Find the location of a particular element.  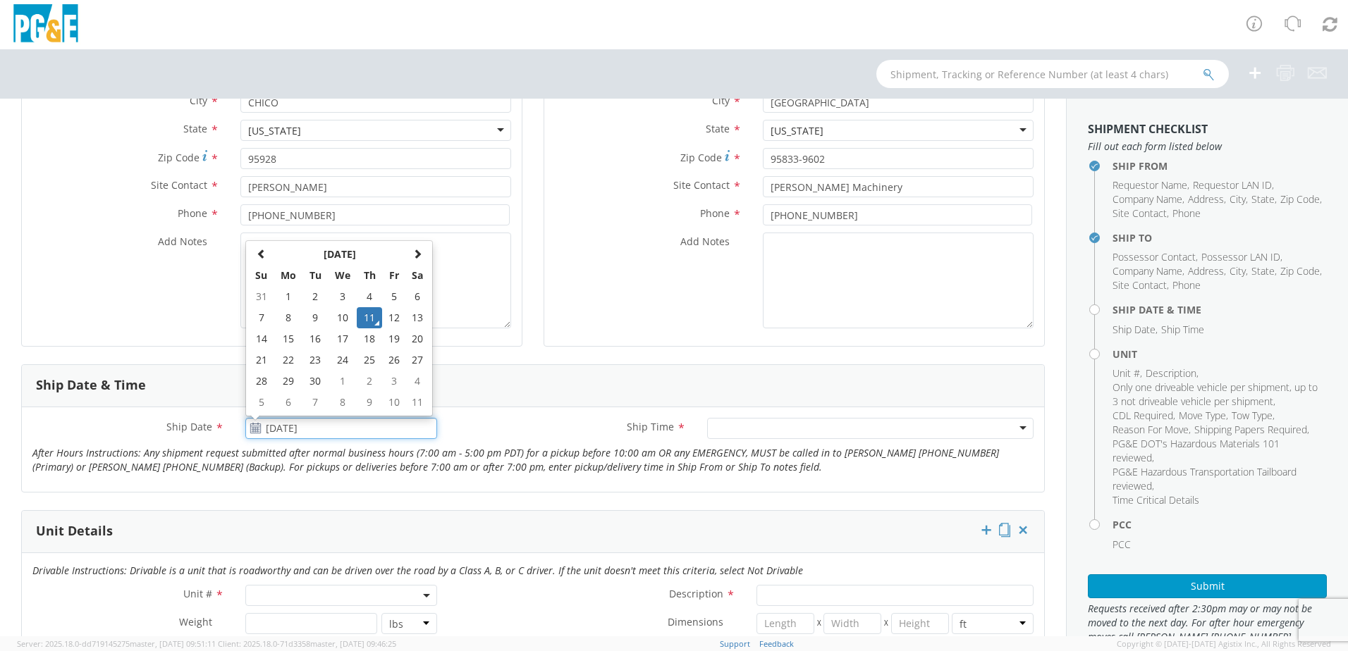

span: City is located at coordinates (198, 100).